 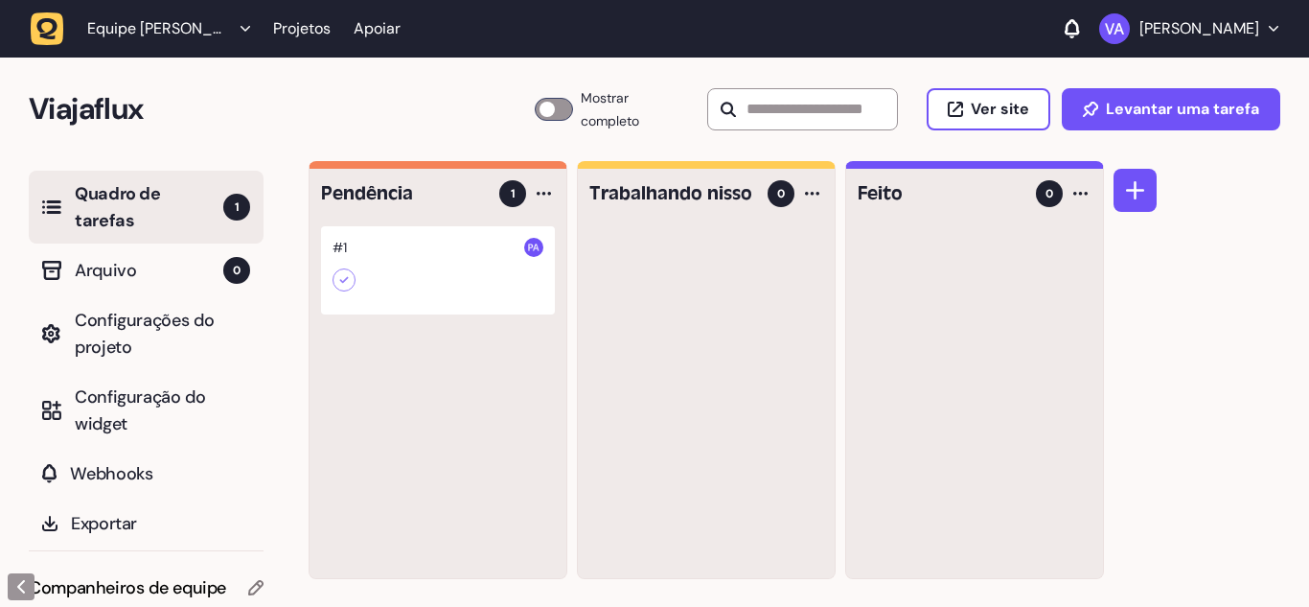 I want to click on font: Viajaflux, so click(x=85, y=108).